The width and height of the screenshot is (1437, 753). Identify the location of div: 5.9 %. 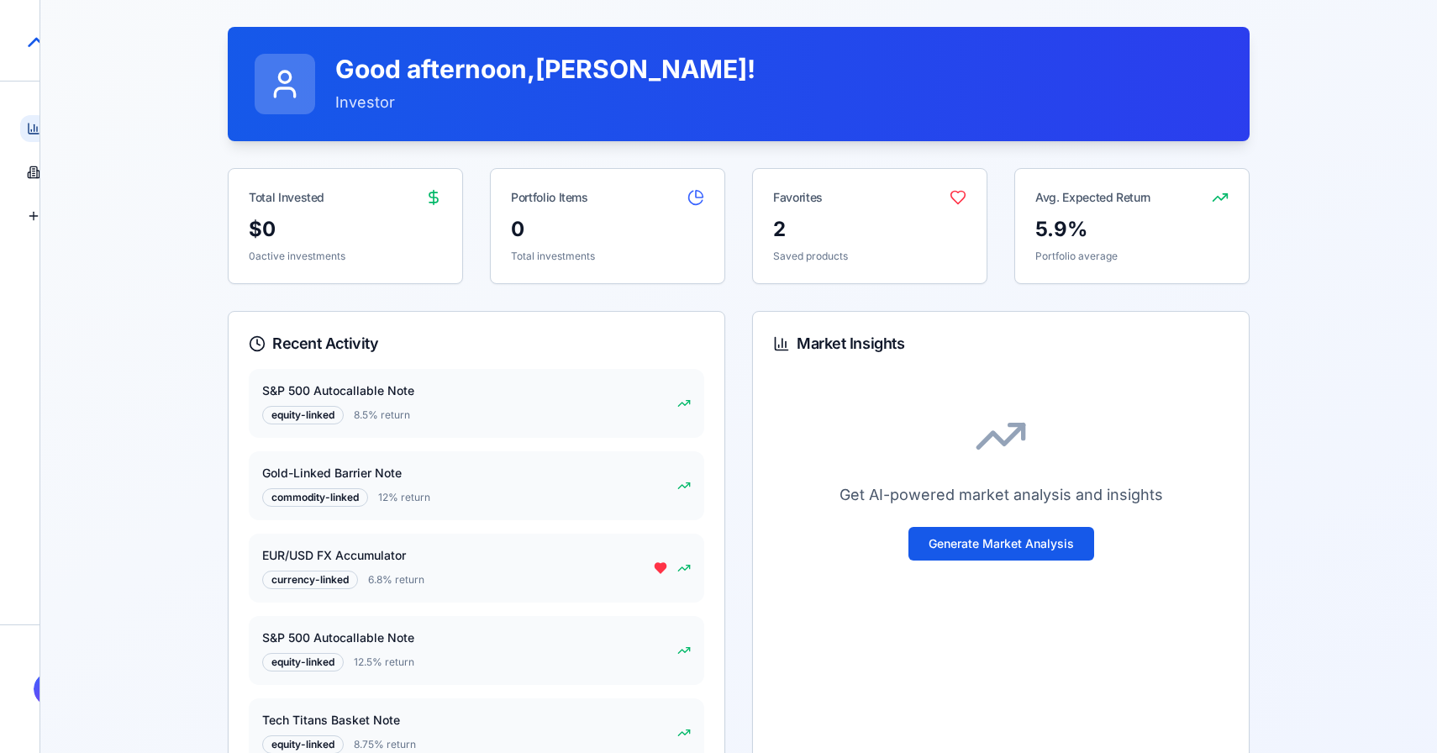
(1132, 229).